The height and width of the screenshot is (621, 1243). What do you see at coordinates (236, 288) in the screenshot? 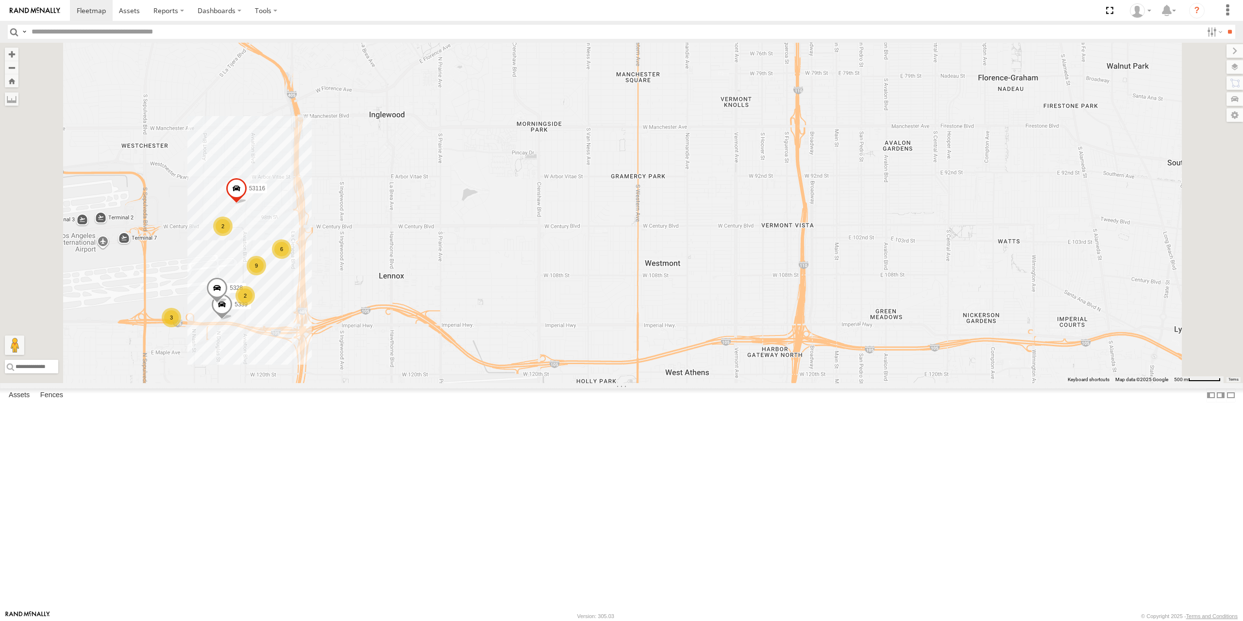
I see `span: 5328` at bounding box center [236, 288].